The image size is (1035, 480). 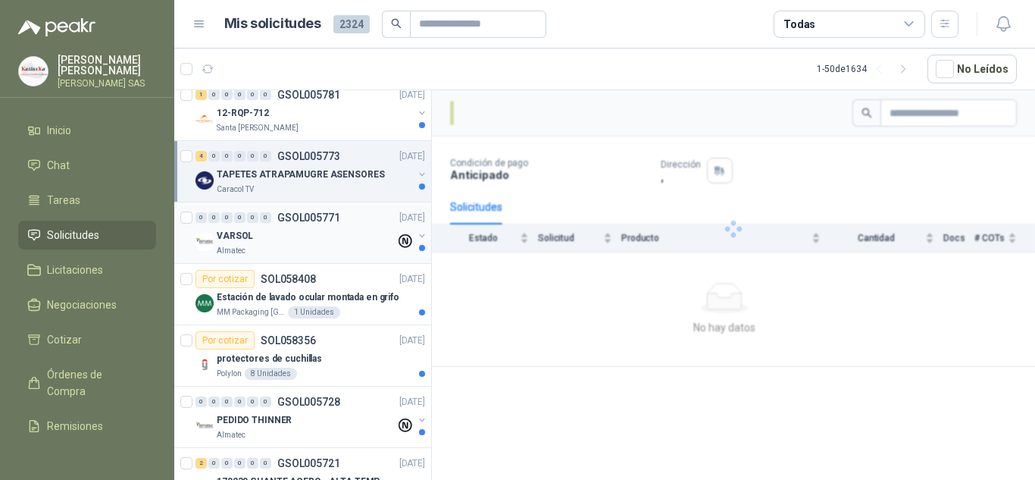 What do you see at coordinates (235, 236) in the screenshot?
I see `p: VARSOL` at bounding box center [235, 236].